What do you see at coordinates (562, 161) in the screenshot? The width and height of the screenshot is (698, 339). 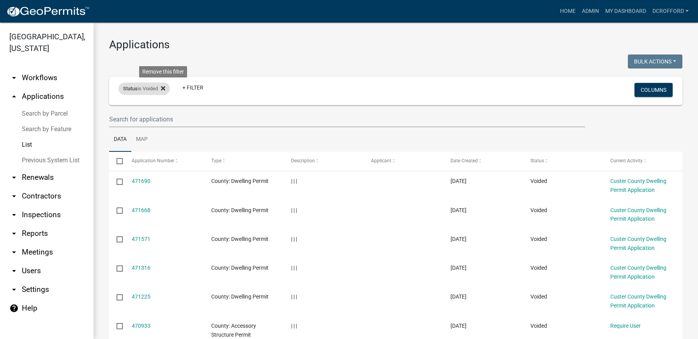 I see `datatable-header-cell: Status` at bounding box center [562, 161].